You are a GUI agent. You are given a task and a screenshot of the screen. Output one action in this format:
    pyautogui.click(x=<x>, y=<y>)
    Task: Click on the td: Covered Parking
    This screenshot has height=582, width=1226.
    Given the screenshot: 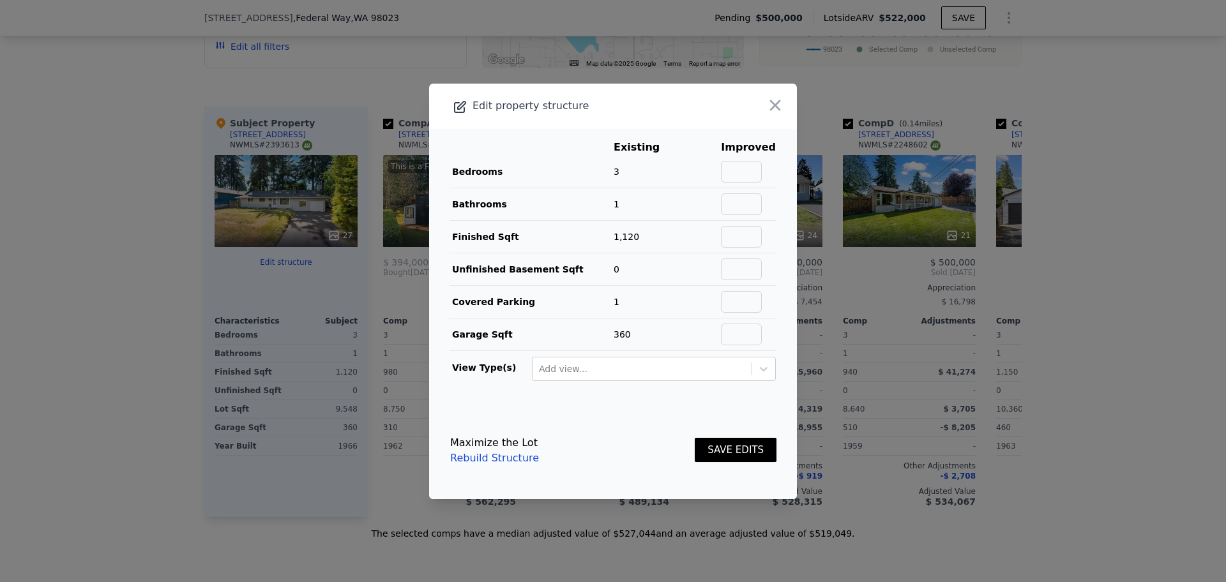 What is the action you would take?
    pyautogui.click(x=531, y=301)
    